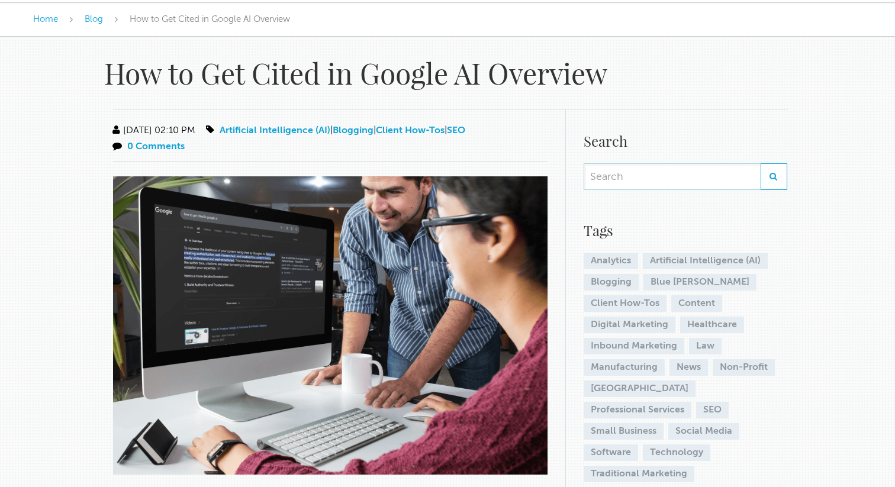 This screenshot has height=487, width=895. Describe the element at coordinates (634, 346) in the screenshot. I see `a: Inbound Marketing` at that location.